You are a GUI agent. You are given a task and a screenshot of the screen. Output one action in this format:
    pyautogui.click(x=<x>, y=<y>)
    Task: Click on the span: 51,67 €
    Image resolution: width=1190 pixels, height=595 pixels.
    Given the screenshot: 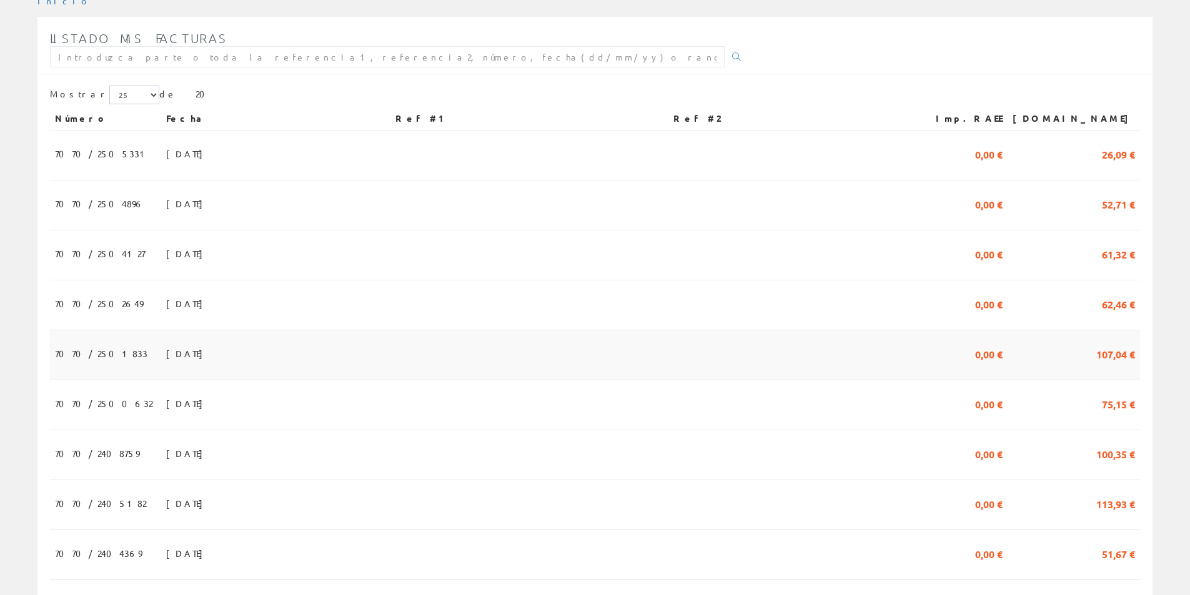 What is the action you would take?
    pyautogui.click(x=1118, y=553)
    